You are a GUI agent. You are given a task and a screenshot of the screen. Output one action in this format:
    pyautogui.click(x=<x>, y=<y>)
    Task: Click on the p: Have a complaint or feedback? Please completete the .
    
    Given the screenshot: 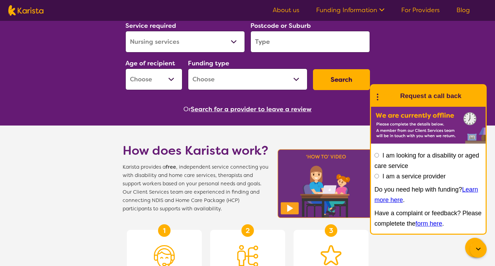 What is the action you would take?
    pyautogui.click(x=428, y=218)
    